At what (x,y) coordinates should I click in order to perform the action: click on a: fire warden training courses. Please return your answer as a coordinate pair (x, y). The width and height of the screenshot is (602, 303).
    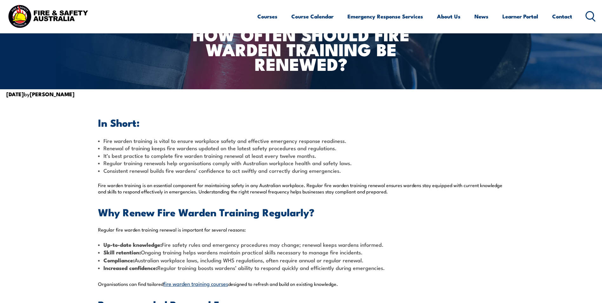
    Looking at the image, I should click on (196, 283).